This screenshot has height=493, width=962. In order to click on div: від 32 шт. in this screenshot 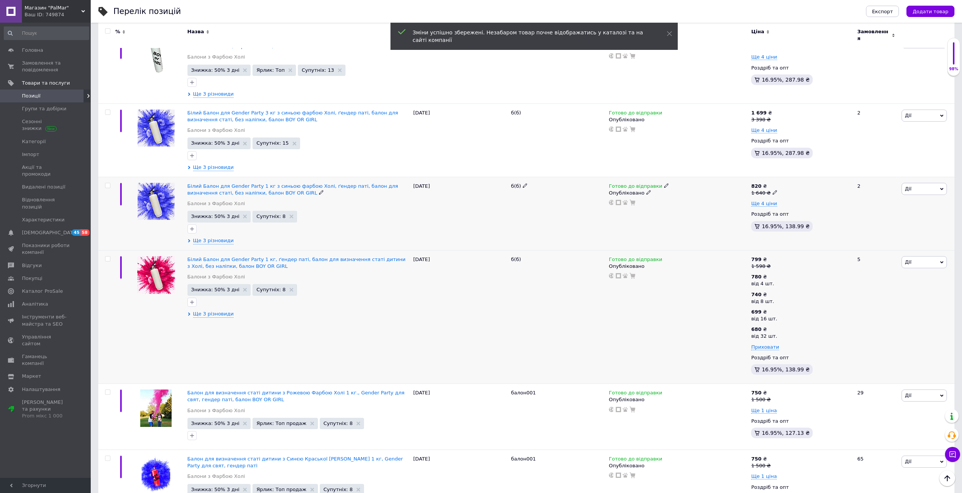, I will do `click(764, 336)`.